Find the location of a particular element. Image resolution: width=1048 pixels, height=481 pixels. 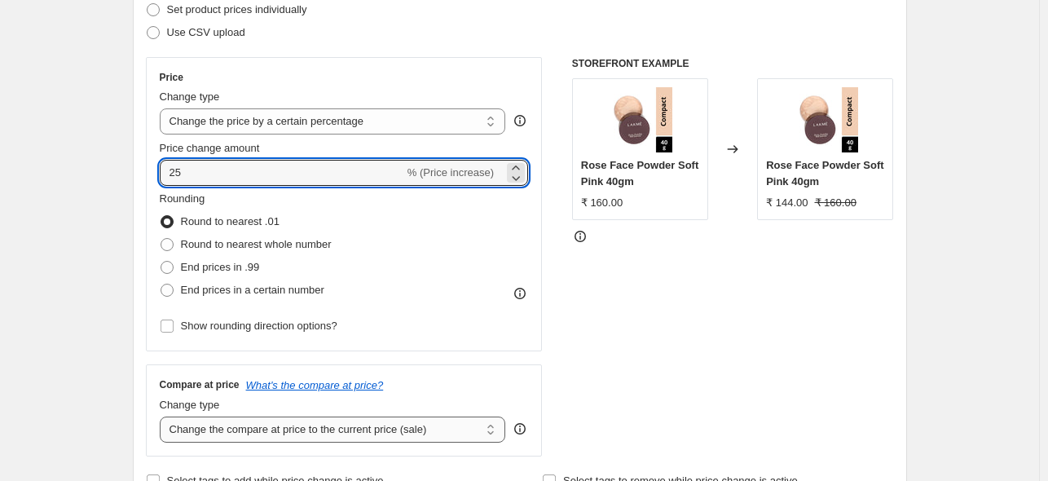

span: Show rounding direction options? is located at coordinates (259, 325).